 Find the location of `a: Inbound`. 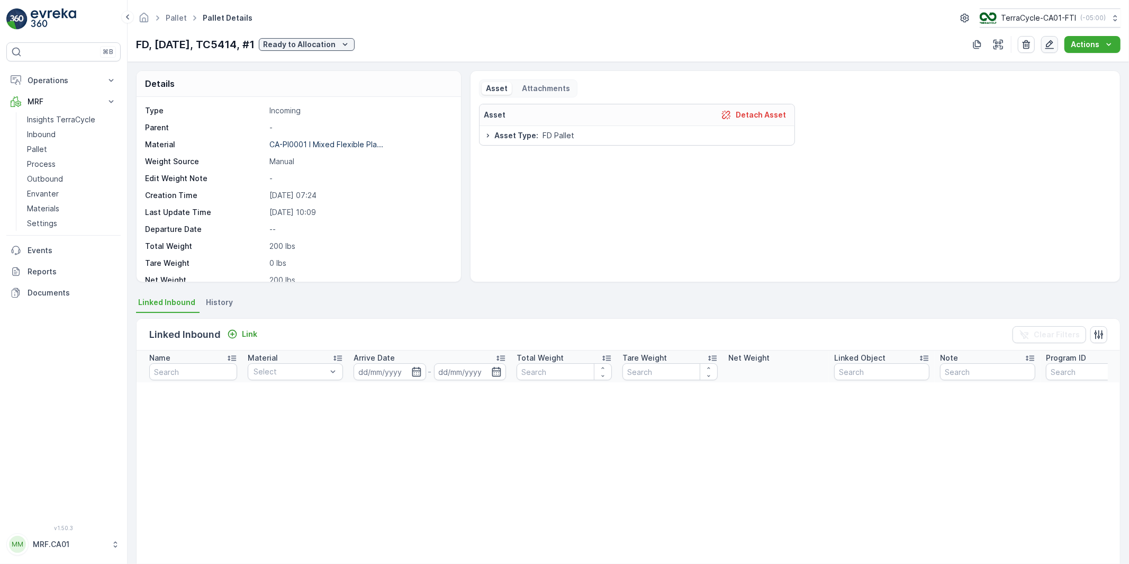

a: Inbound is located at coordinates (71, 134).